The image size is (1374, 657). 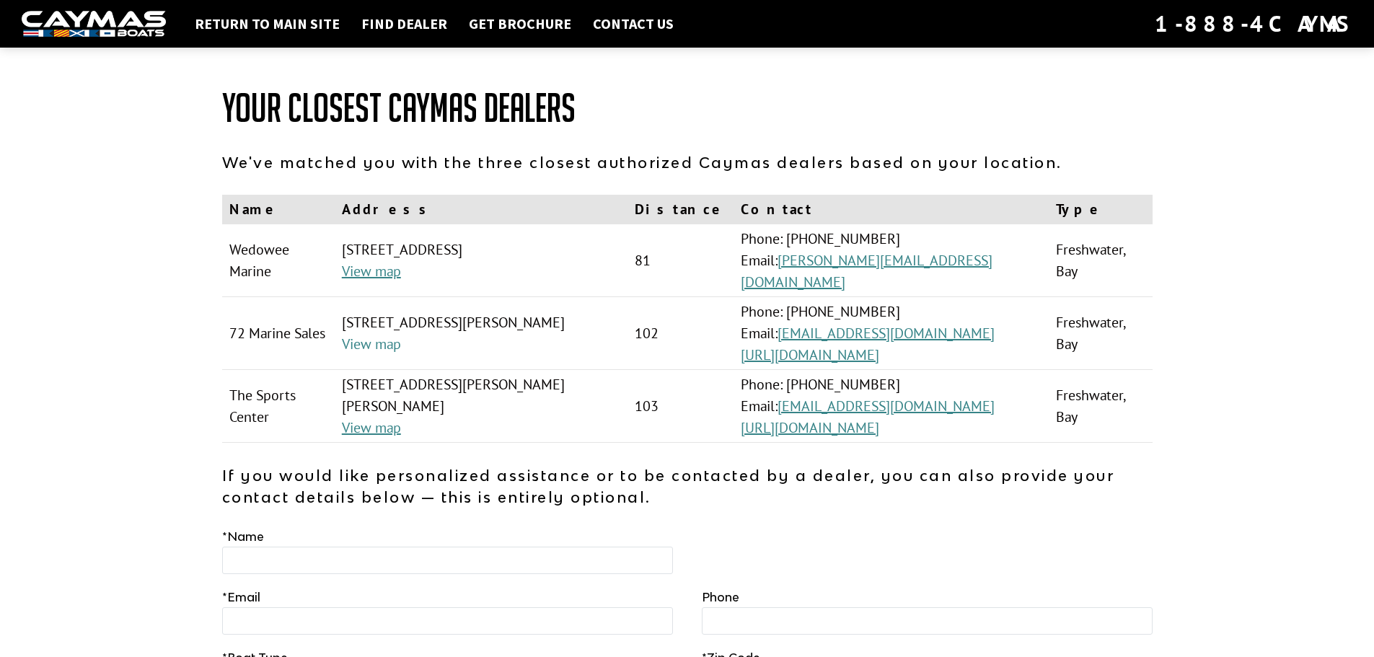 What do you see at coordinates (243, 537) in the screenshot?
I see `label: Name` at bounding box center [243, 537].